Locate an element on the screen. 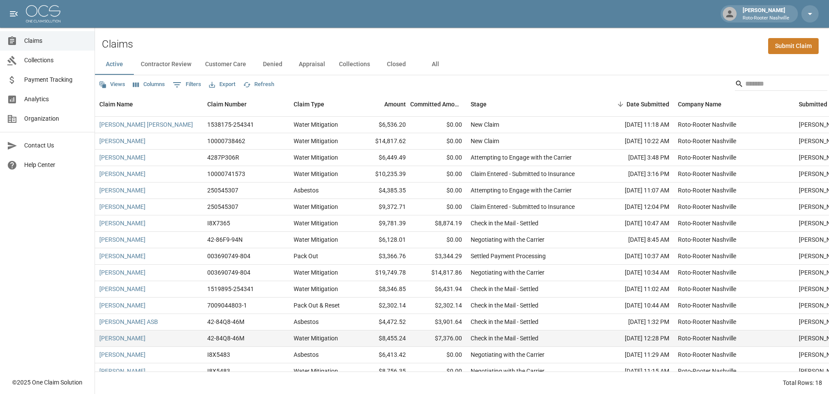  button: Active is located at coordinates (114, 64).